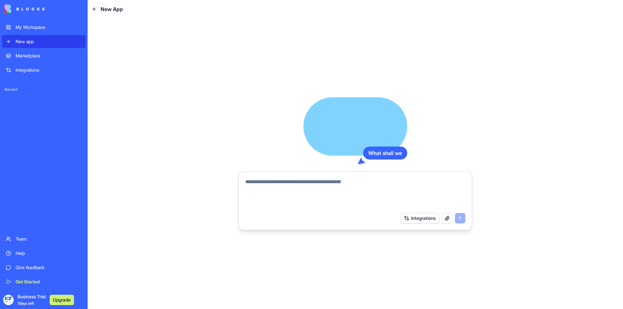 This screenshot has height=309, width=623. I want to click on div: What shall we, so click(385, 153).